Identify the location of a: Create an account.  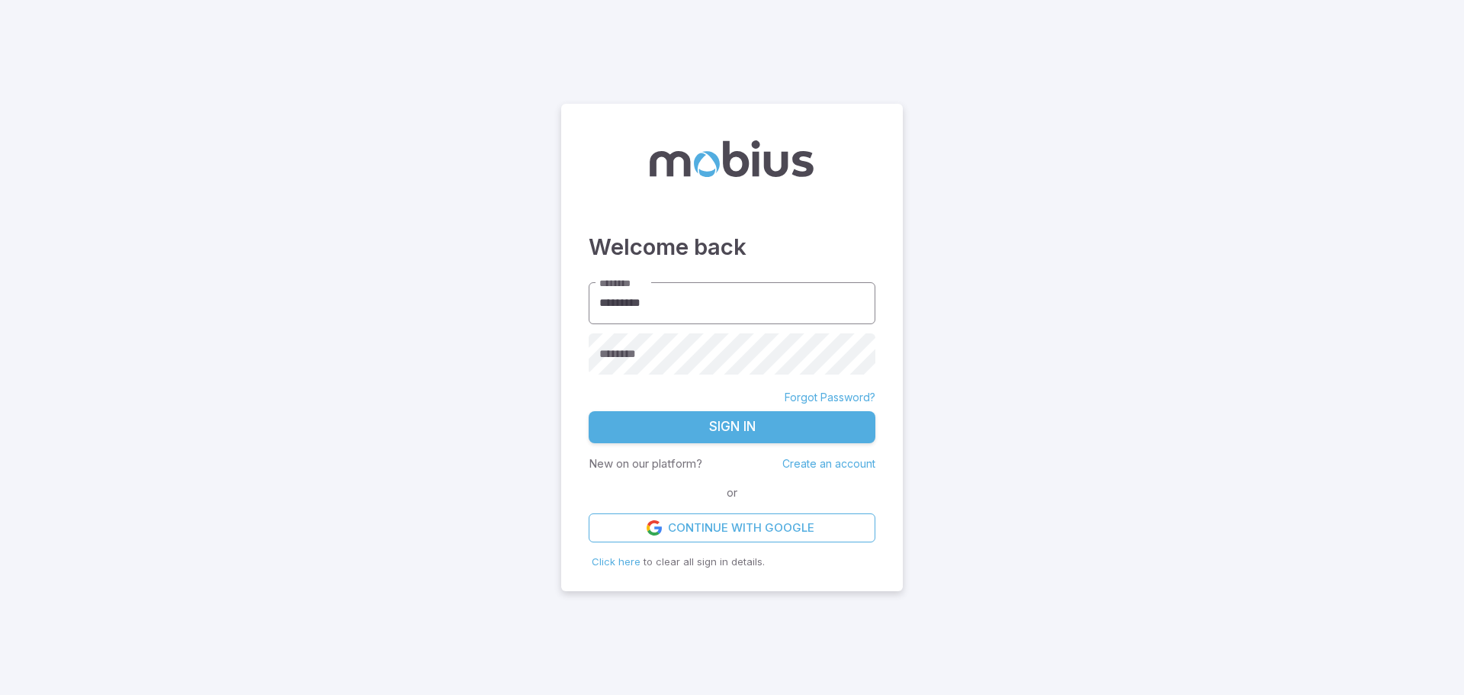
(829, 463).